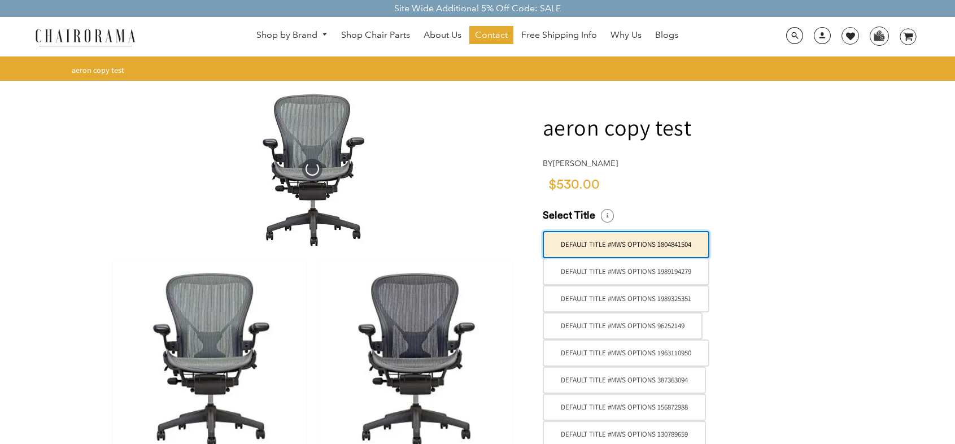 This screenshot has height=444, width=955. What do you see at coordinates (667, 35) in the screenshot?
I see `span: Blogs` at bounding box center [667, 35].